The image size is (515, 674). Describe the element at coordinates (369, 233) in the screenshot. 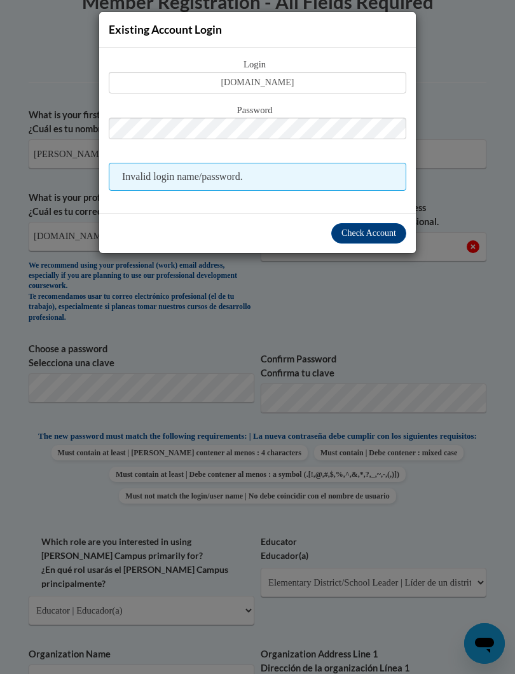

I see `button: Check Account` at that location.